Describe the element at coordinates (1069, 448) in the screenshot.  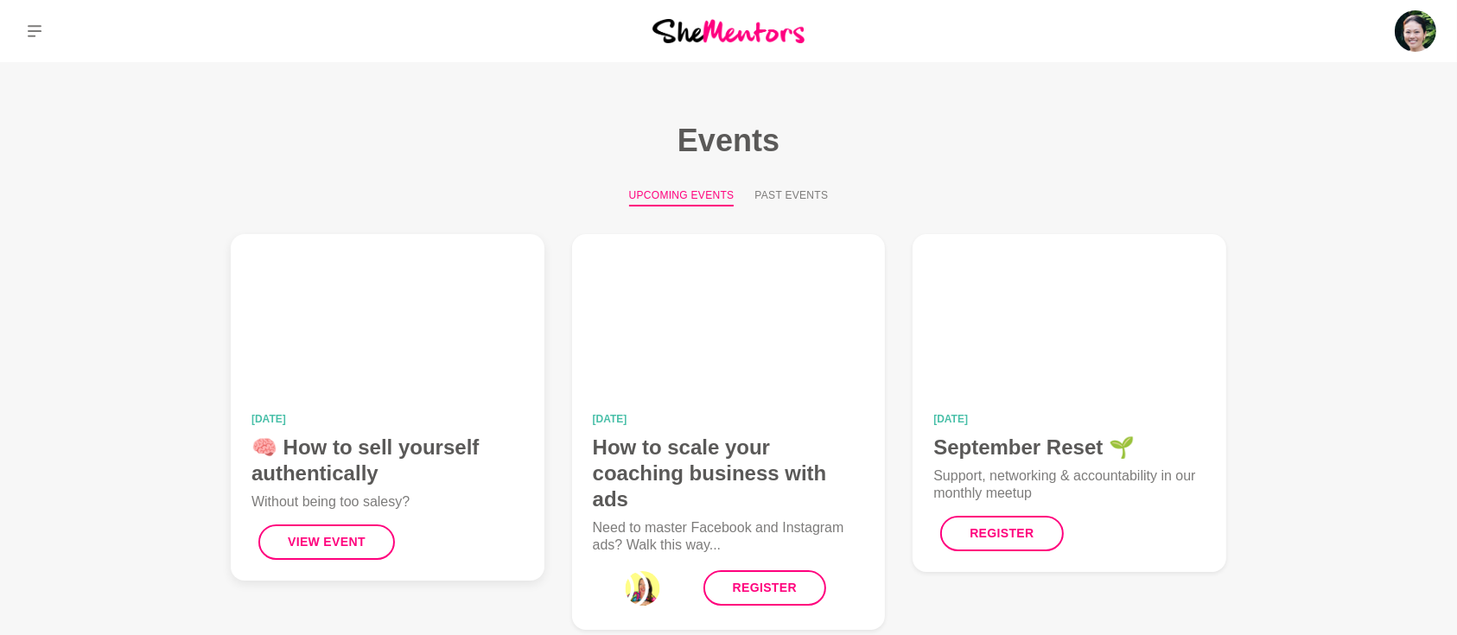
I see `h4: September Reset 🌱` at that location.